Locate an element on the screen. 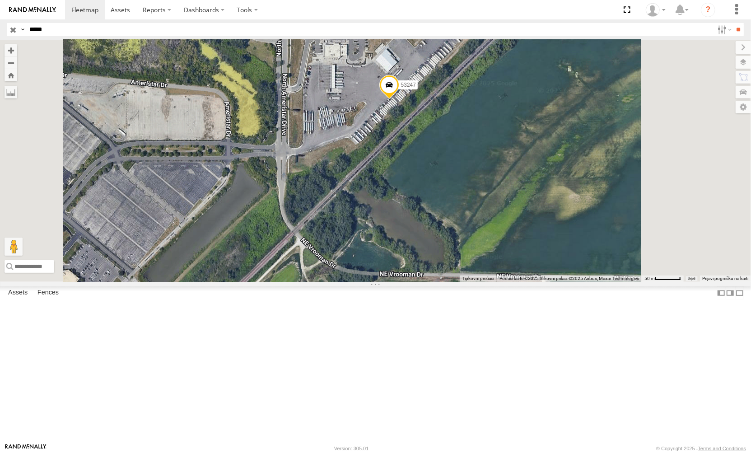 This screenshot has width=751, height=453. button: Zoom in is located at coordinates (11, 50).